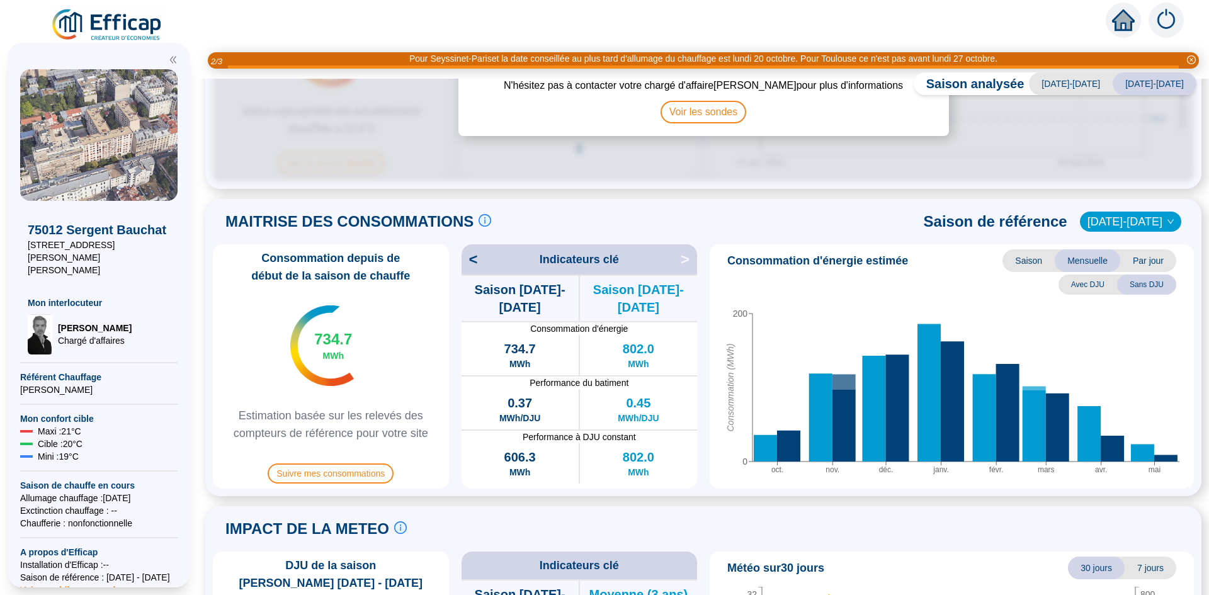 Image resolution: width=1209 pixels, height=595 pixels. Describe the element at coordinates (40, 335) in the screenshot. I see `img: Chargé d'affaires` at that location.